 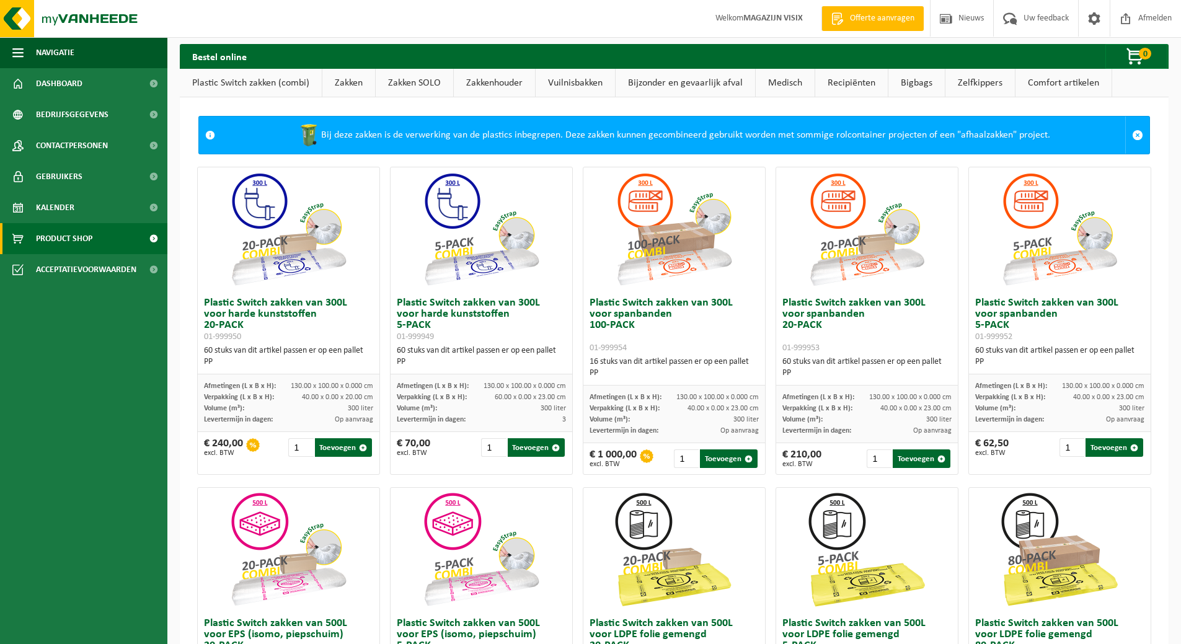 What do you see at coordinates (86, 270) in the screenshot?
I see `span: Acceptatievoorwaarden` at bounding box center [86, 270].